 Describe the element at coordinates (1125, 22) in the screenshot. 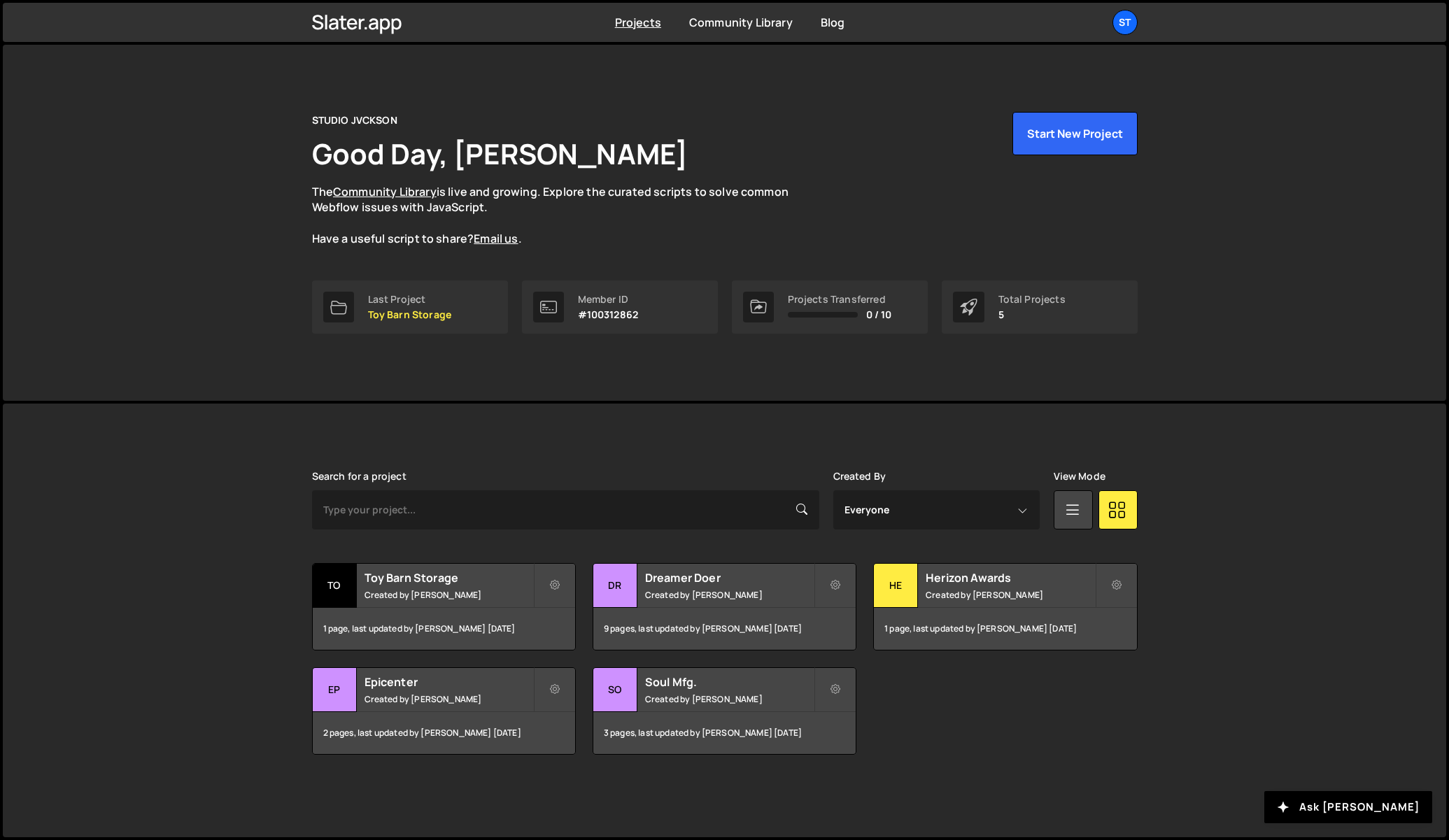

I see `a: ST` at that location.